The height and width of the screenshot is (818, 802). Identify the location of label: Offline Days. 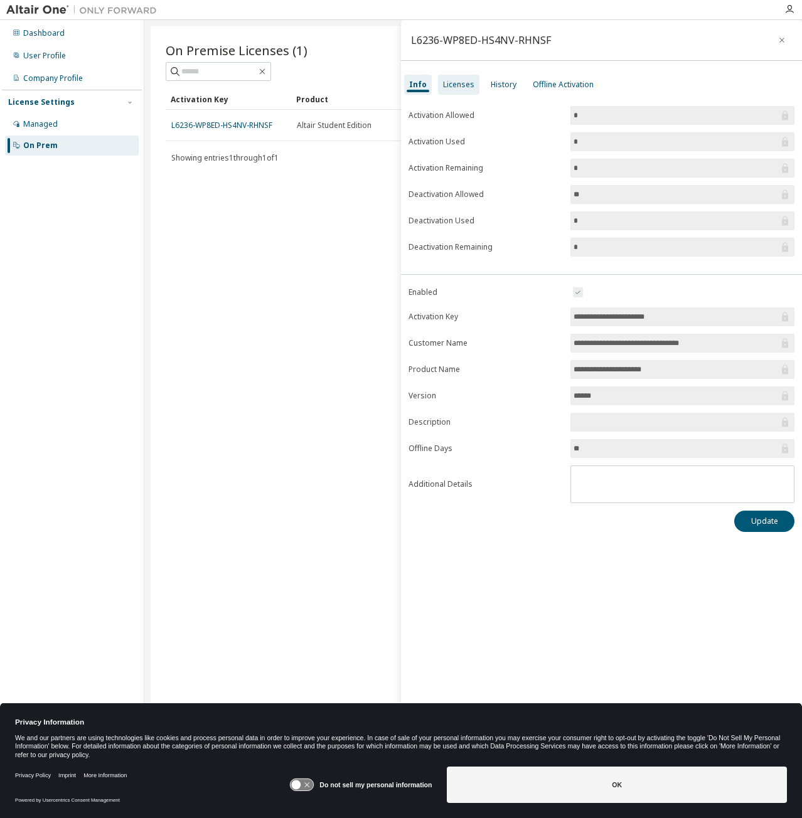
(486, 448).